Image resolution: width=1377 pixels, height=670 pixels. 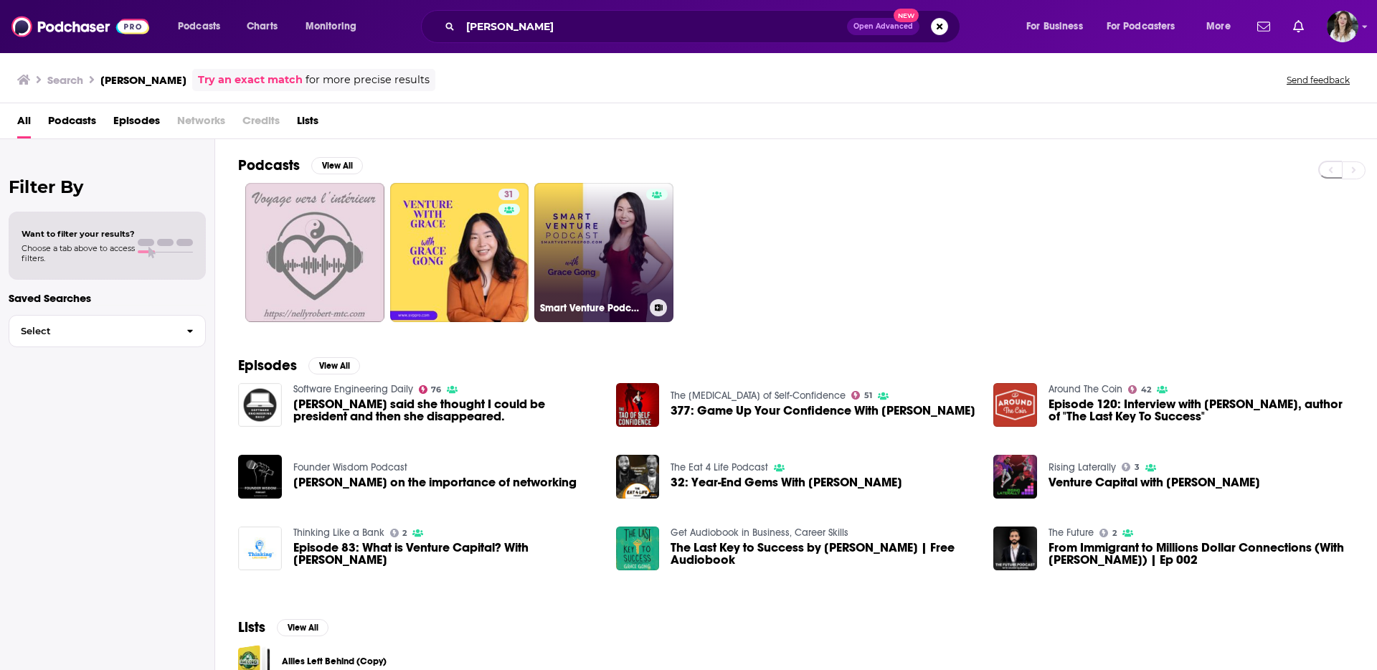 I want to click on a: 2, so click(x=399, y=533).